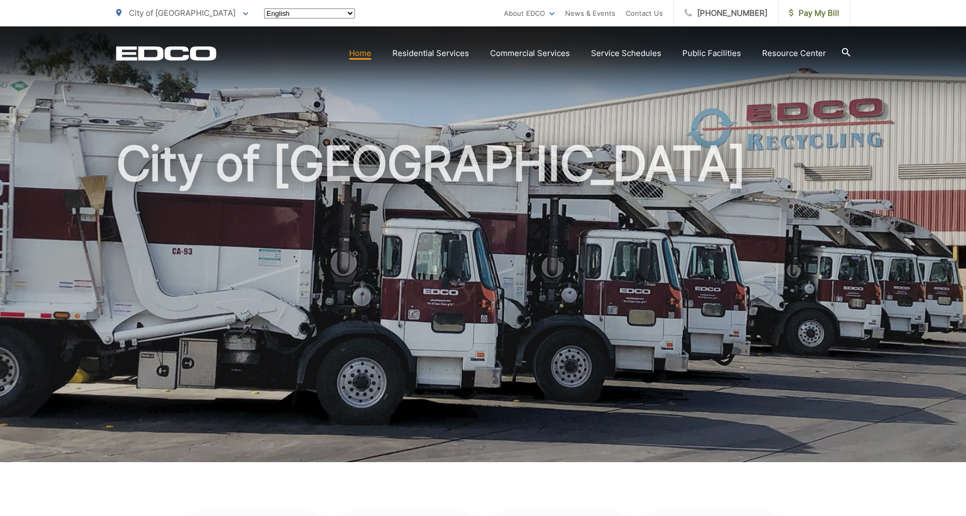  I want to click on a: Residential Services, so click(430, 53).